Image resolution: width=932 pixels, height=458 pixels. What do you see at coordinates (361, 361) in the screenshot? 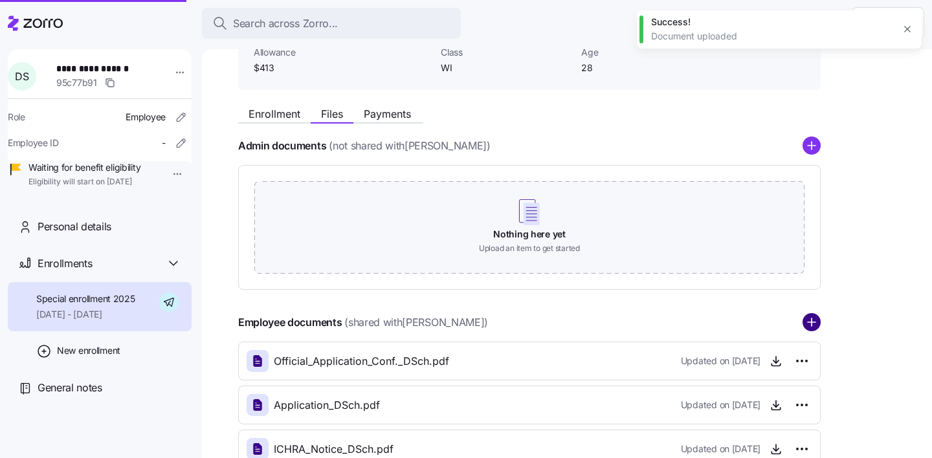
I see `span: Official_Application_Conf._DSch.pdf` at bounding box center [361, 361].